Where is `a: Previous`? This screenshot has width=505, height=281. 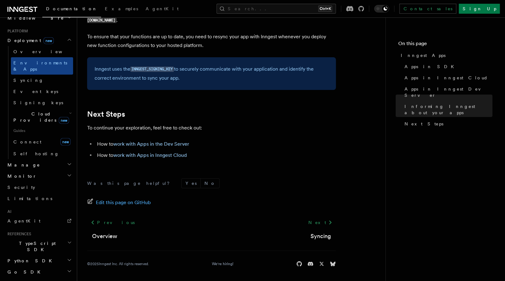
a: Previous is located at coordinates (113, 222).